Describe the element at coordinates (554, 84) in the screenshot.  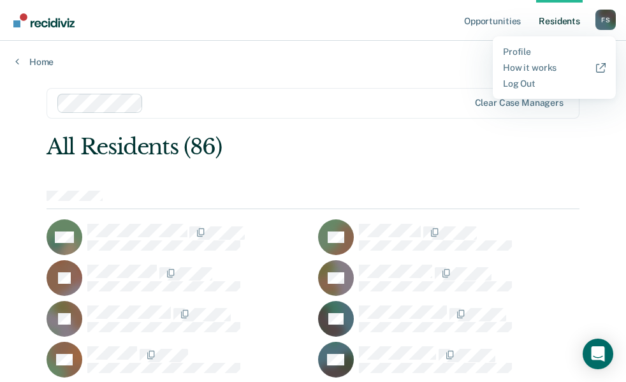
I see `a: Log Out` at that location.